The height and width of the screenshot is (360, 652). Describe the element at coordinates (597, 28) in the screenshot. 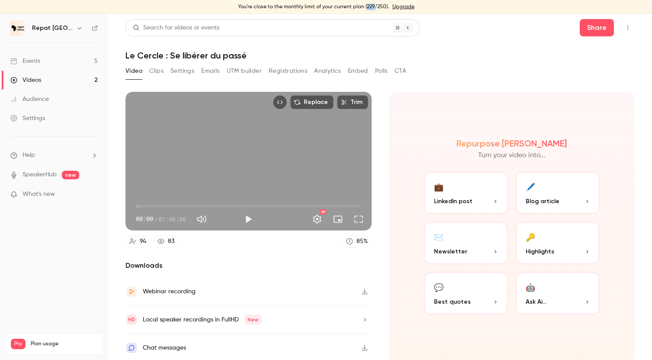

I see `button: Share` at that location.